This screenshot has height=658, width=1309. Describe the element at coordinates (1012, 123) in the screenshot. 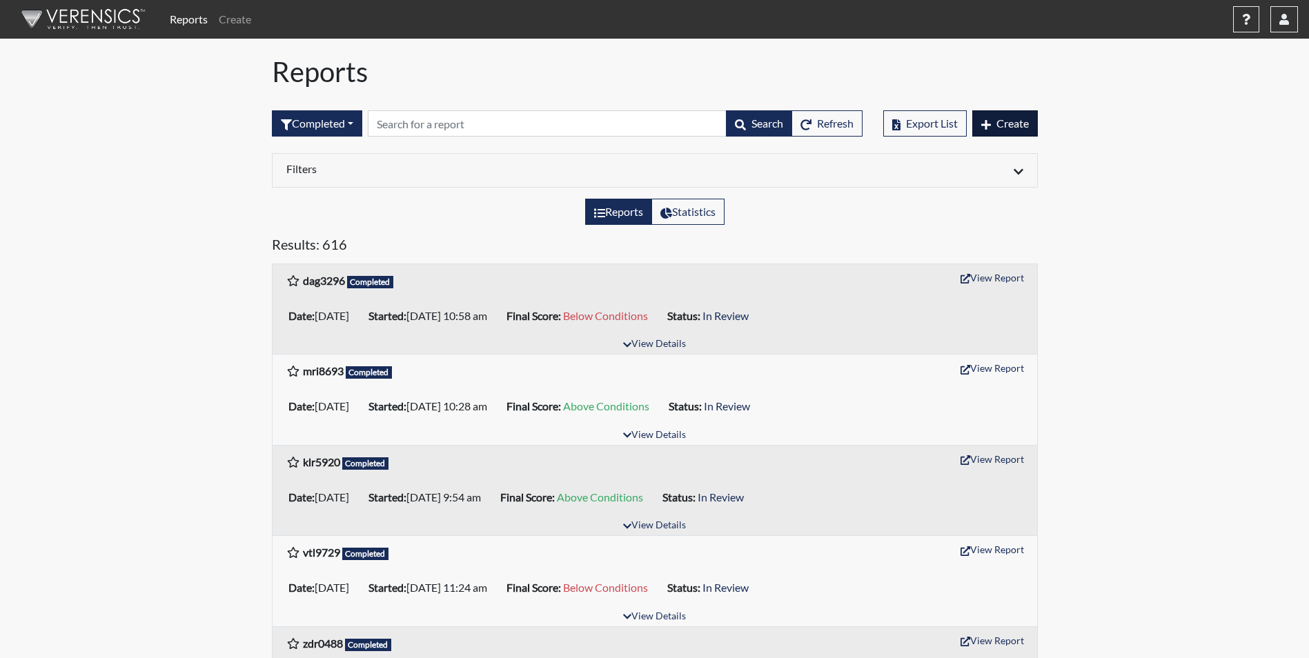

I see `span: Create` at that location.